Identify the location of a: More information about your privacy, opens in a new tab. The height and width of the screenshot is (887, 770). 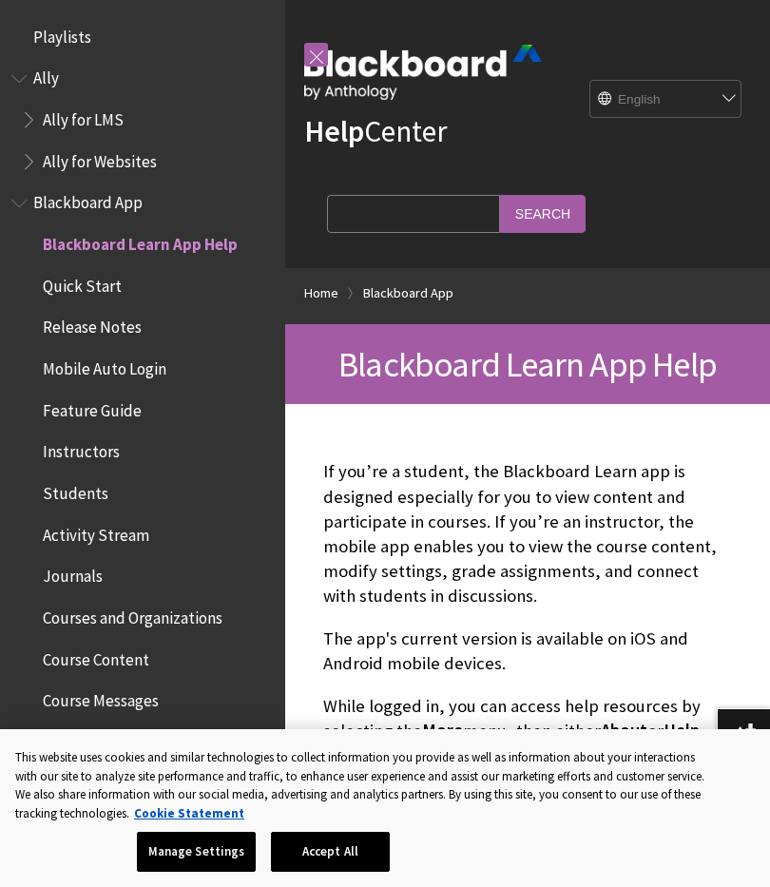
(189, 813).